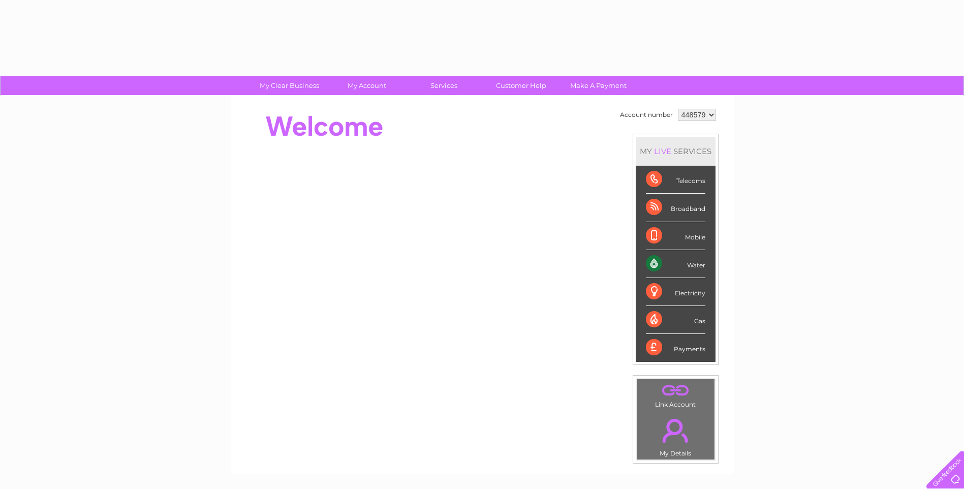 Image resolution: width=964 pixels, height=489 pixels. What do you see at coordinates (675, 236) in the screenshot?
I see `div: Mobile` at bounding box center [675, 236].